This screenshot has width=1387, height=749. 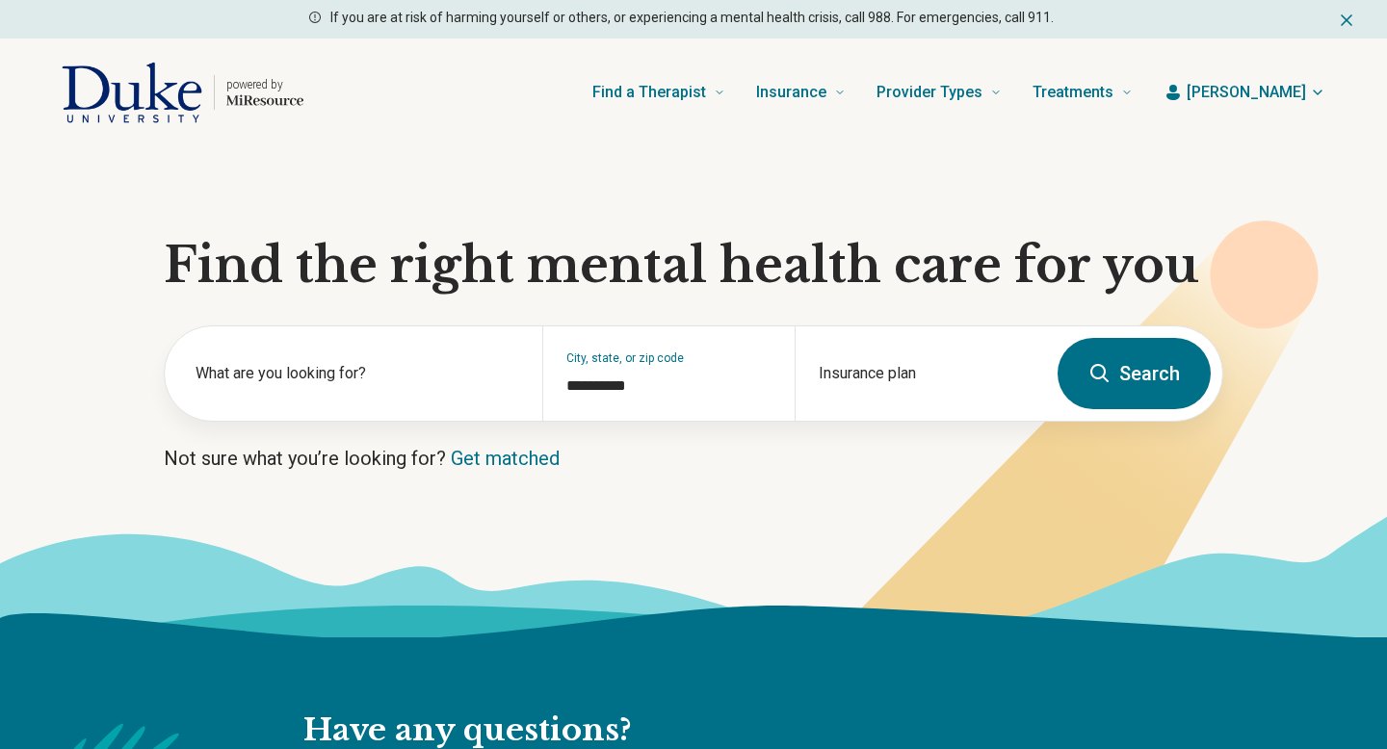 I want to click on h1: Find the right mental health care for you, so click(x=693, y=266).